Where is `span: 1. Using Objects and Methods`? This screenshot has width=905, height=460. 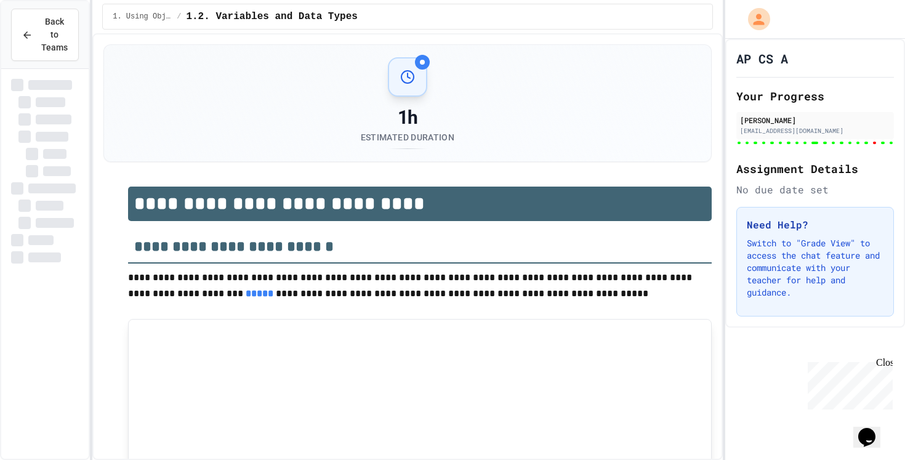 span: 1. Using Objects and Methods is located at coordinates (142, 17).